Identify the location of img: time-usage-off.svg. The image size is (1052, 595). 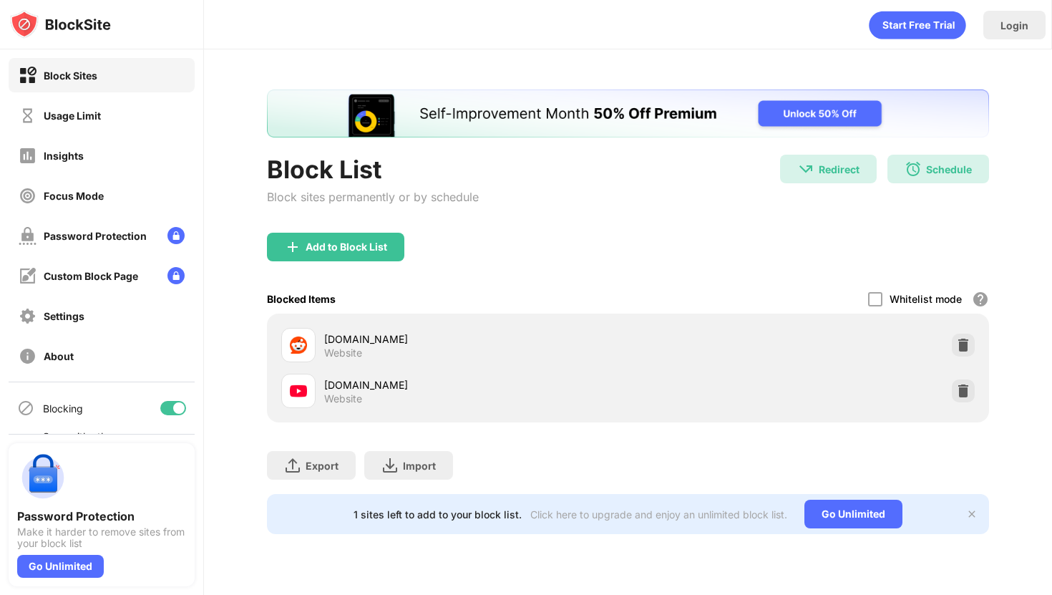
(27, 115).